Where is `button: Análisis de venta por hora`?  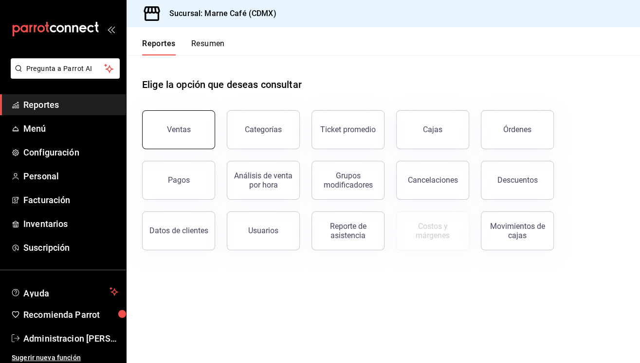
button: Análisis de venta por hora is located at coordinates (263, 181).